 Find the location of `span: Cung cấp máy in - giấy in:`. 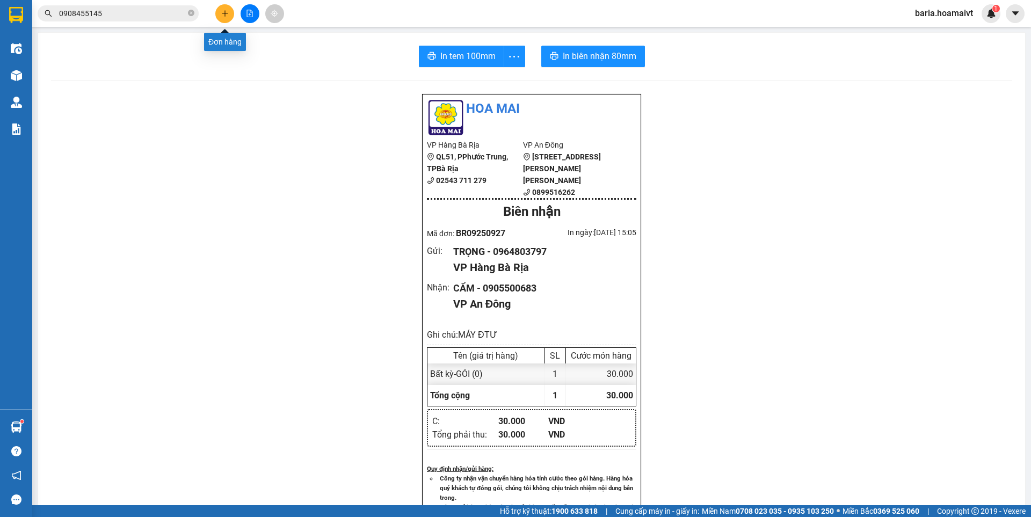

span: Cung cấp máy in - giấy in: is located at coordinates (657, 511).